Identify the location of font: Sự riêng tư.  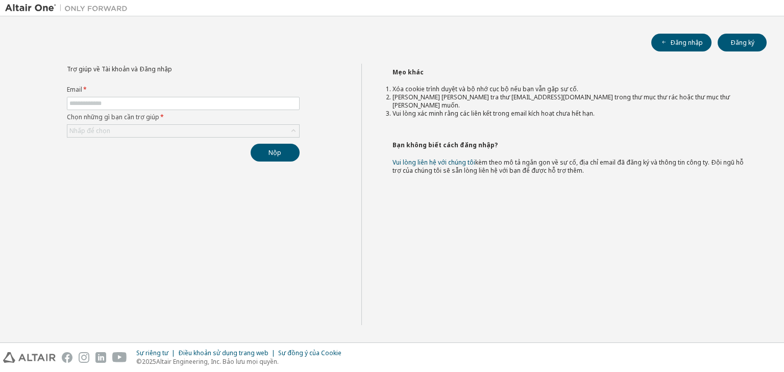
(152, 353).